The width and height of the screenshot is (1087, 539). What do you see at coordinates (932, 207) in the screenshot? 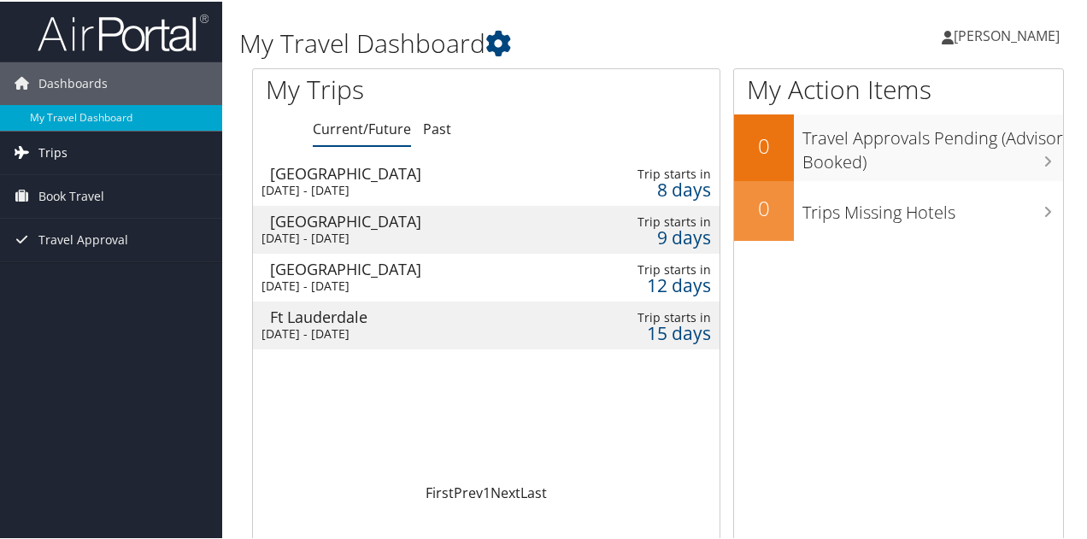
I see `h3: Trips Missing Hotels` at bounding box center [932, 207].